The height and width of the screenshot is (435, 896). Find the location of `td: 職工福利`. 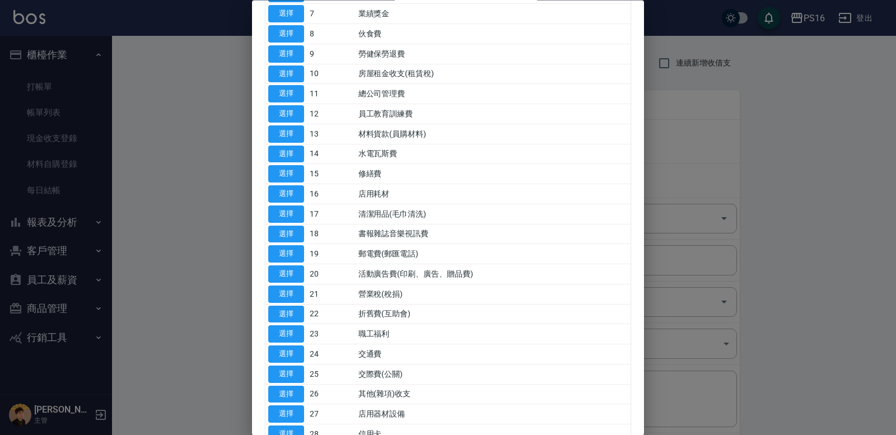

td: 職工福利 is located at coordinates (493, 334).